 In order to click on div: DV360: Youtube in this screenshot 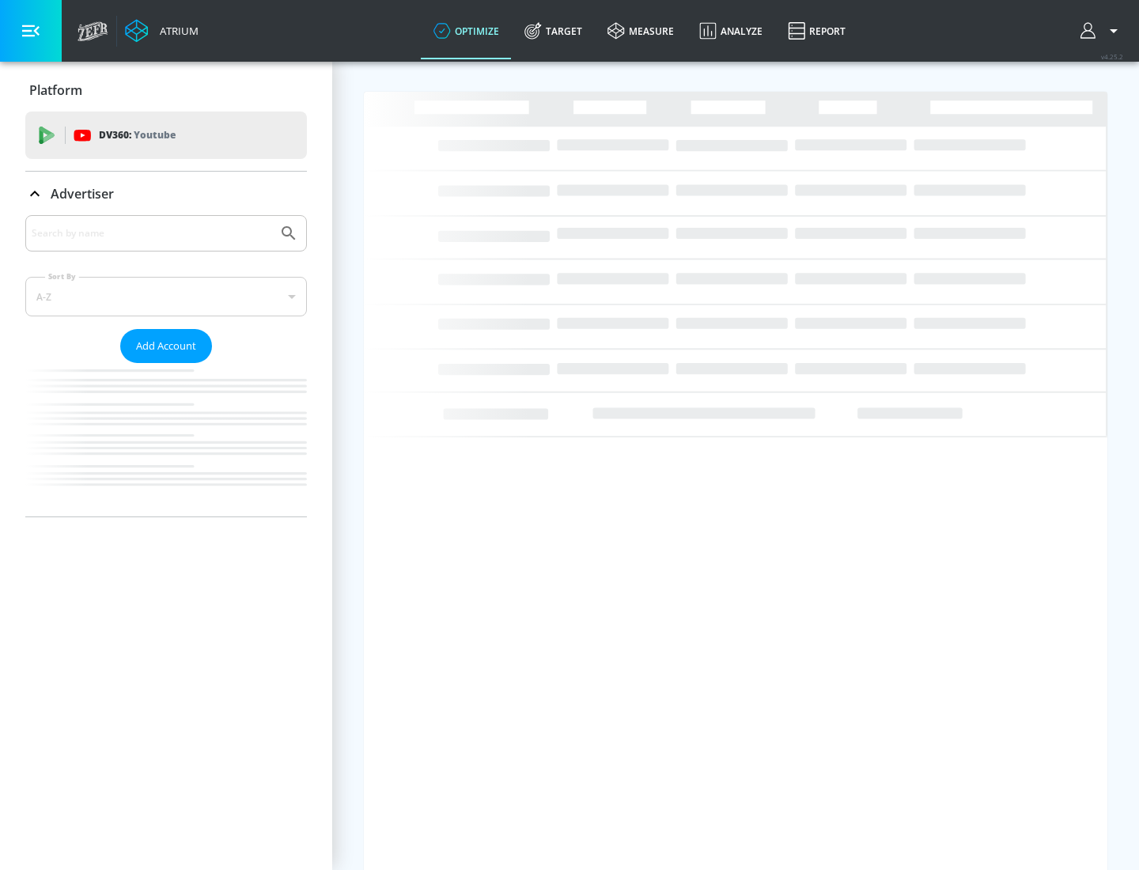, I will do `click(166, 135)`.